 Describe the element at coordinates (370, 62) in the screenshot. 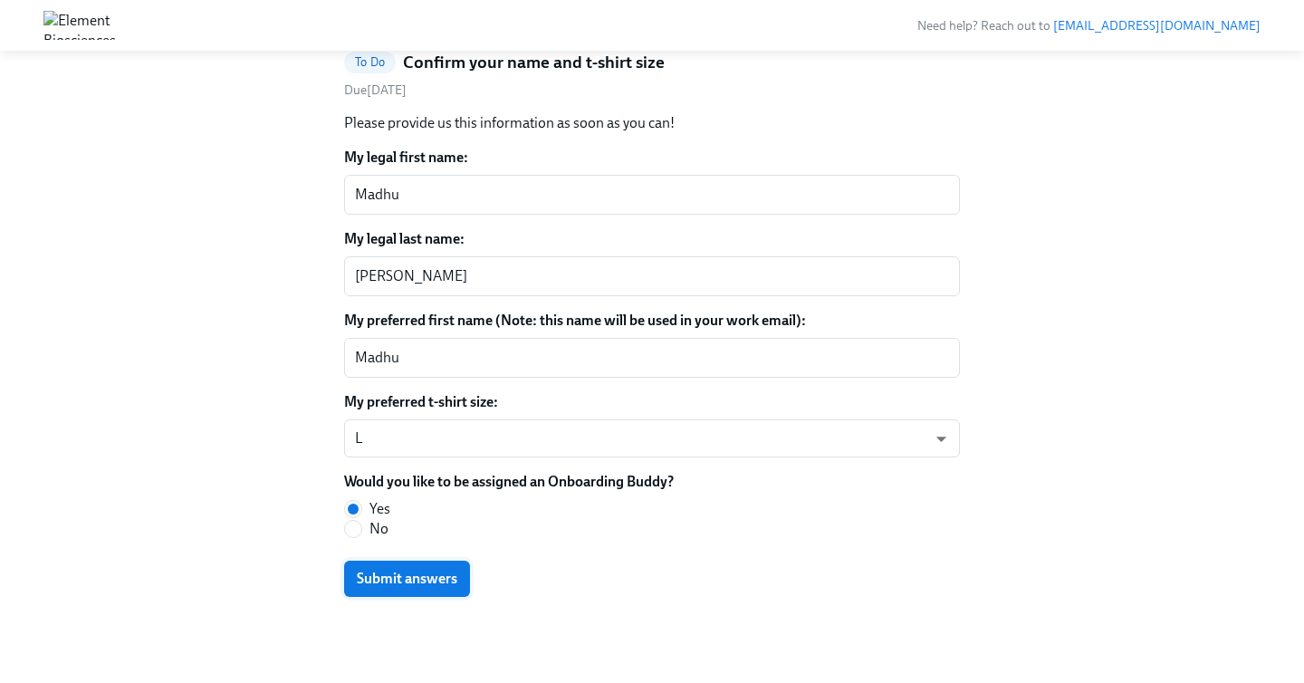

I see `span: To Do` at that location.